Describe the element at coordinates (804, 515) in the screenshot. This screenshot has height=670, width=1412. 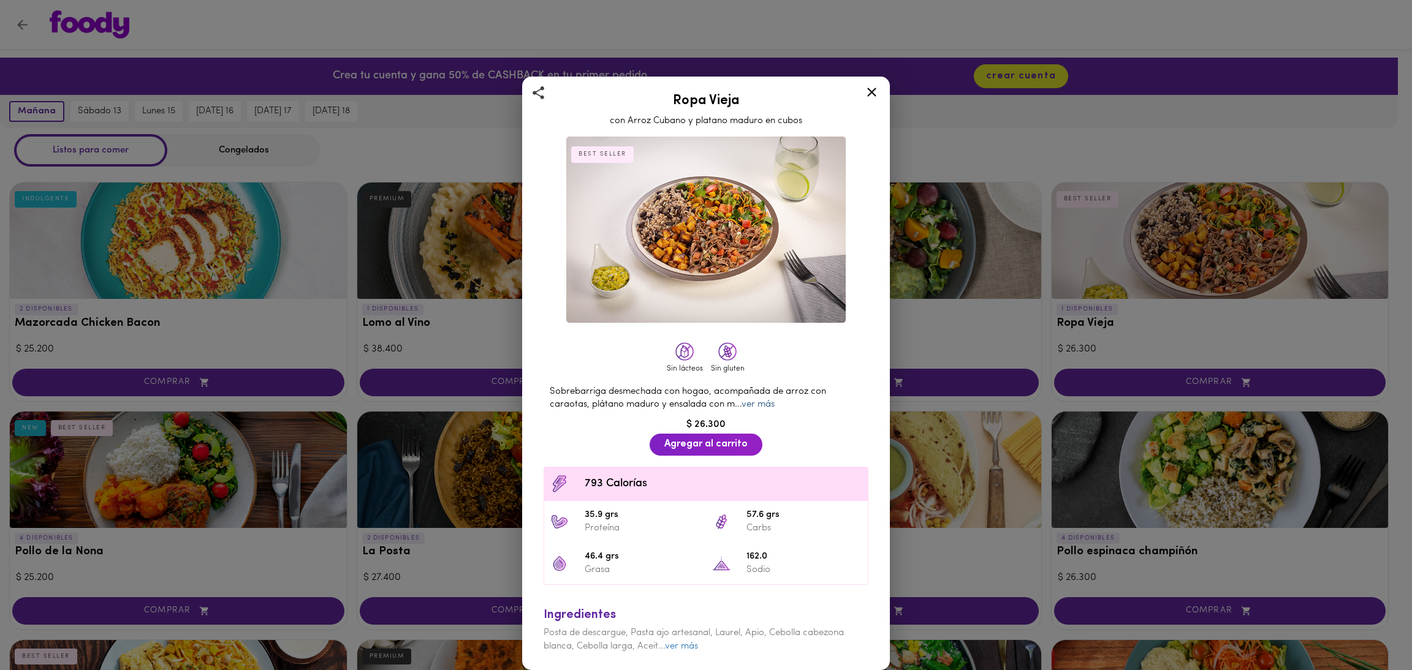
I see `span: 57.6 grs` at that location.